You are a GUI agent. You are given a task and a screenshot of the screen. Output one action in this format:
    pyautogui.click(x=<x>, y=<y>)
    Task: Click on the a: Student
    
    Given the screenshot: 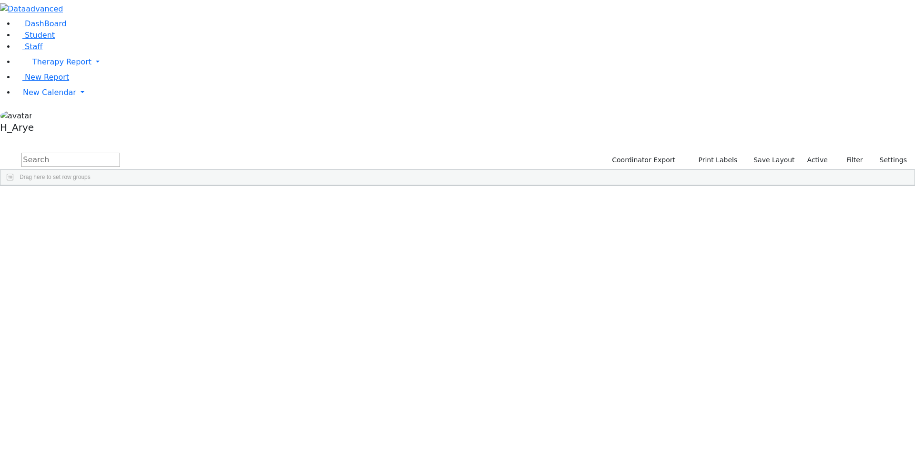 What is the action you would take?
    pyautogui.click(x=35, y=35)
    